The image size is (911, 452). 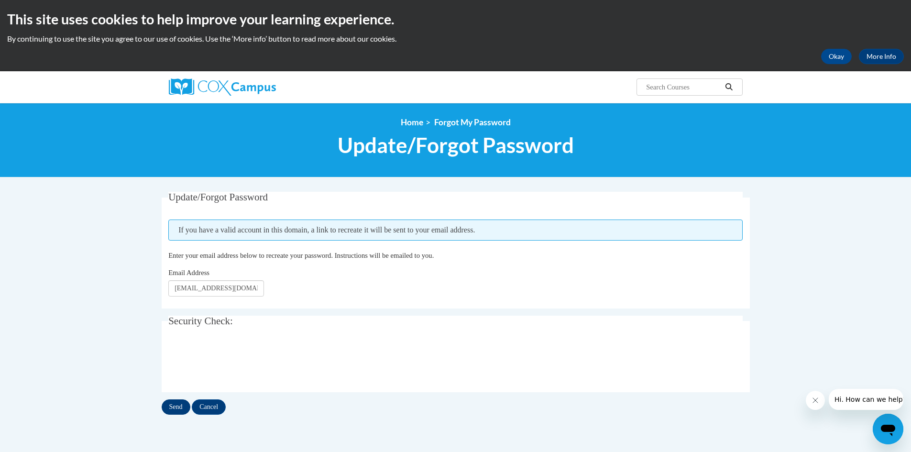 I want to click on span: Security Check:, so click(x=200, y=321).